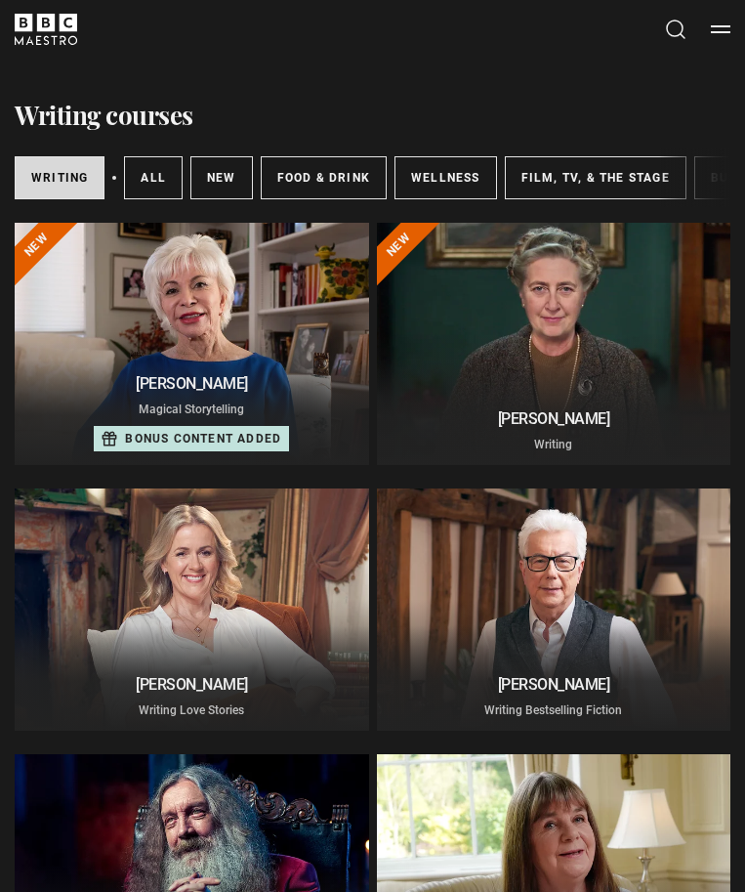  What do you see at coordinates (46, 29) in the screenshot?
I see `svg: BBC Maestro` at bounding box center [46, 29].